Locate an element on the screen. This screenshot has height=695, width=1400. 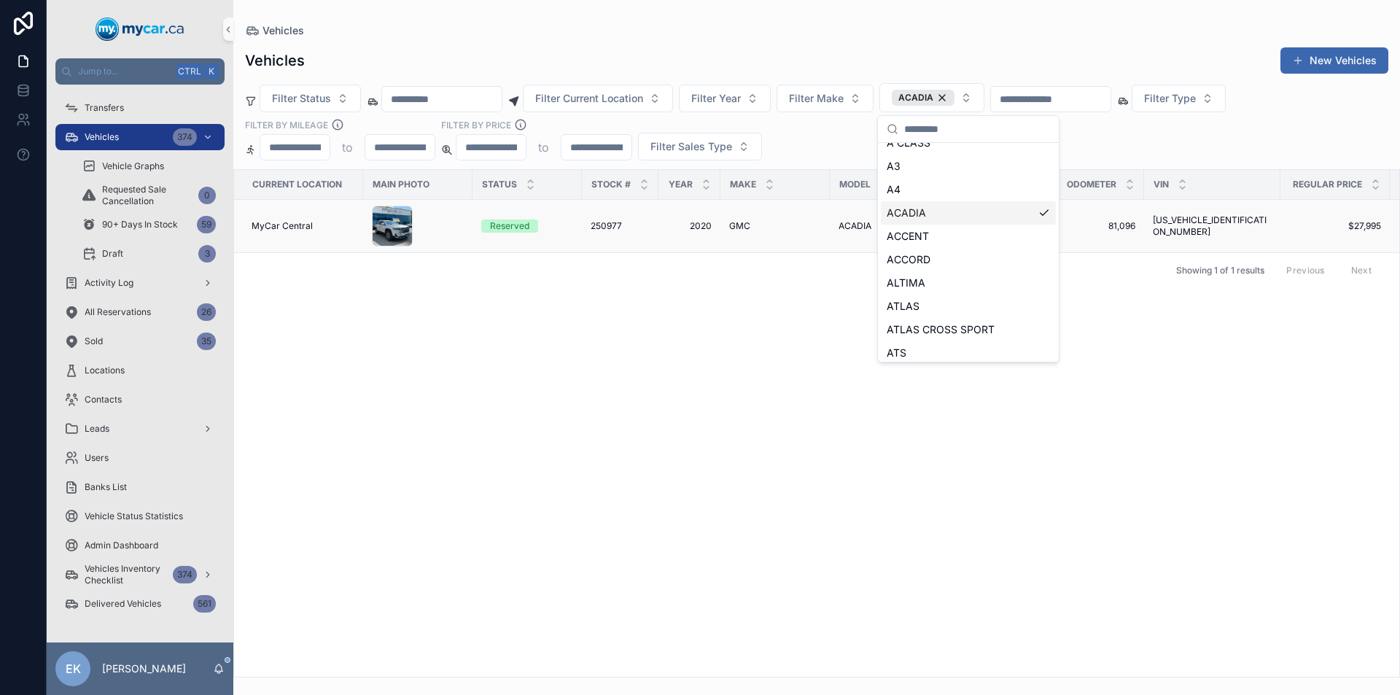
span: Filter Make is located at coordinates (816, 98).